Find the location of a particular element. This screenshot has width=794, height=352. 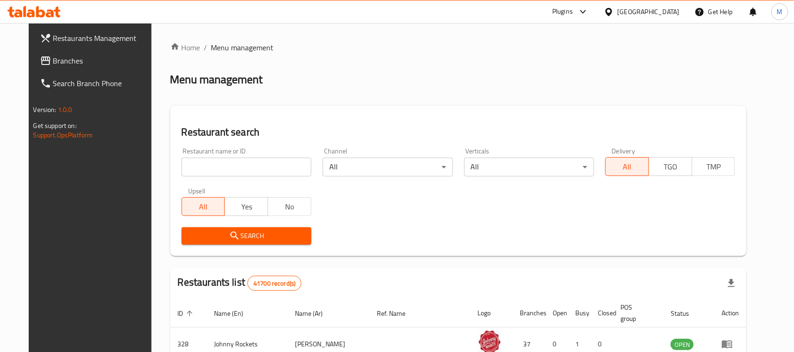

label: Upsell is located at coordinates (197, 191).